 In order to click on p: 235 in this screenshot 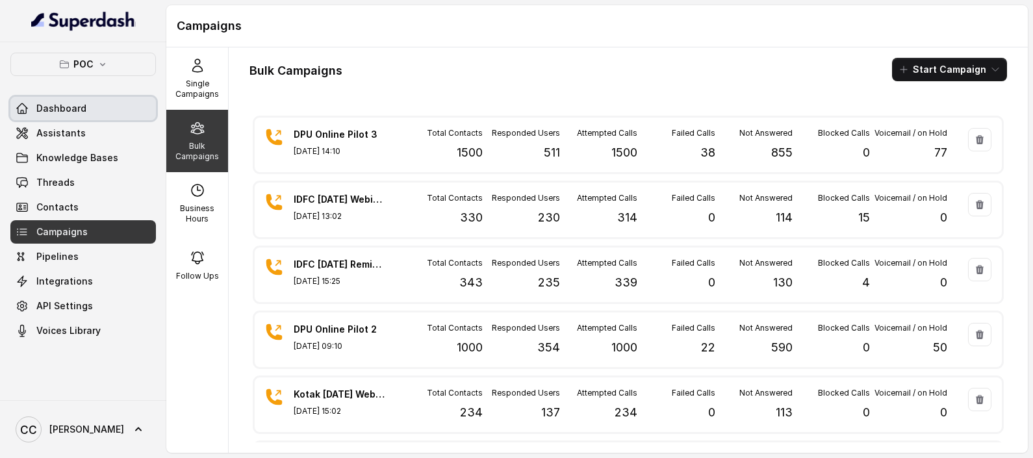, I will do `click(549, 283)`.